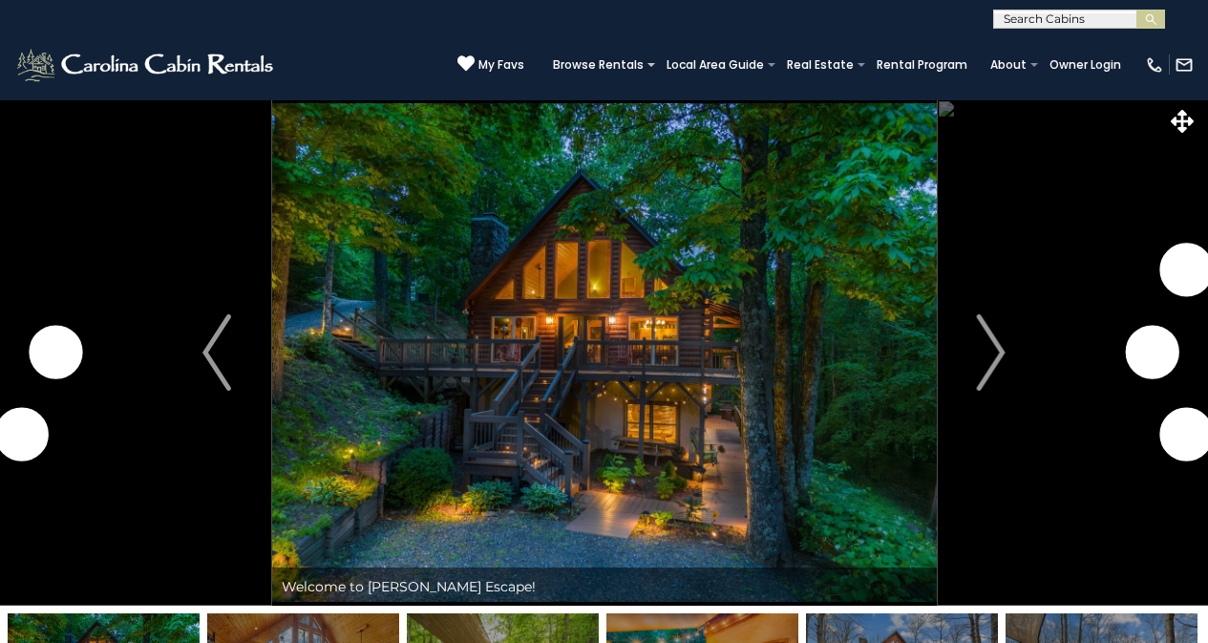  What do you see at coordinates (1184, 65) in the screenshot?
I see `img: mail-regular-white.png` at bounding box center [1184, 65].